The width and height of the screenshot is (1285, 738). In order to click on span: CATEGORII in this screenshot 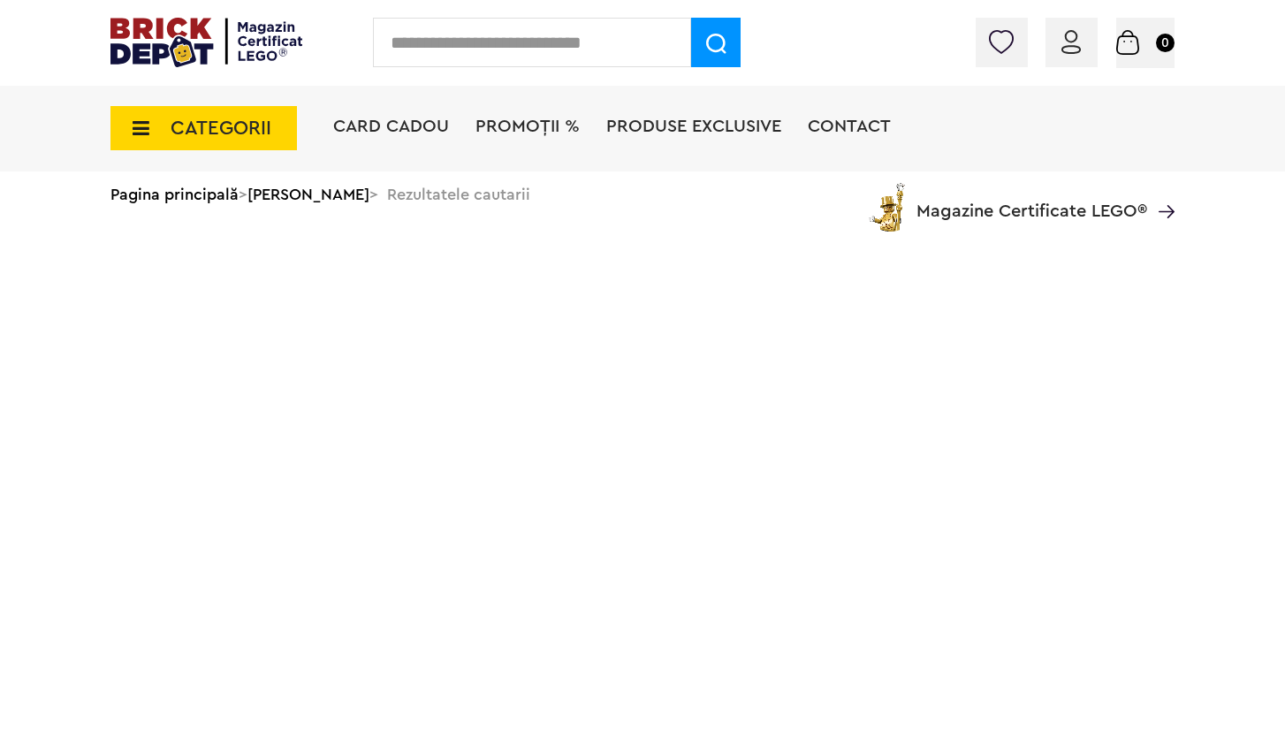, I will do `click(221, 128)`.